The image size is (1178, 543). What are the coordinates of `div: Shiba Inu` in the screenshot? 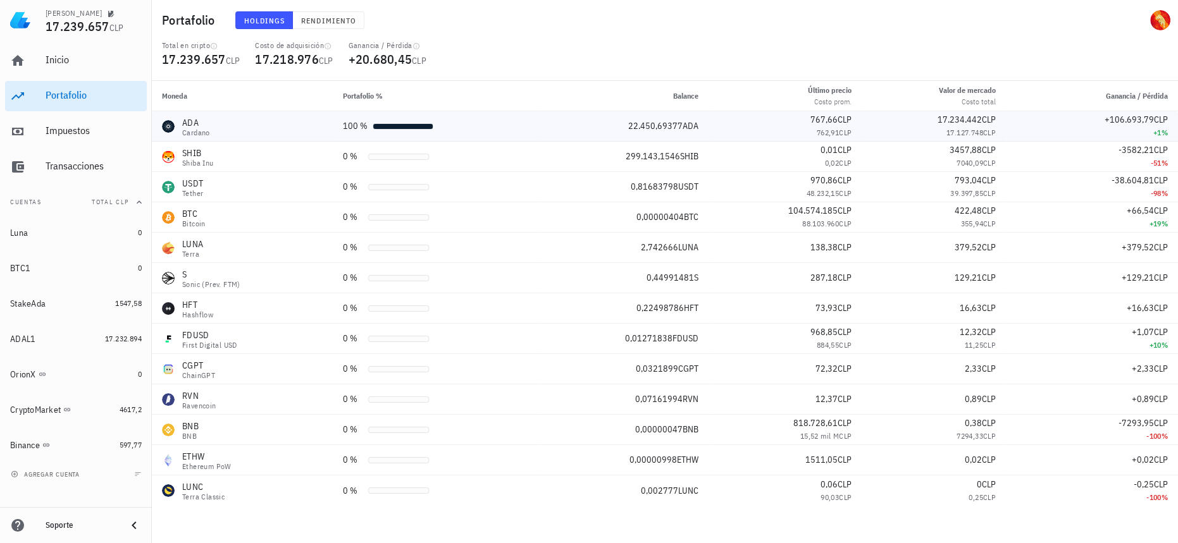 It's located at (198, 163).